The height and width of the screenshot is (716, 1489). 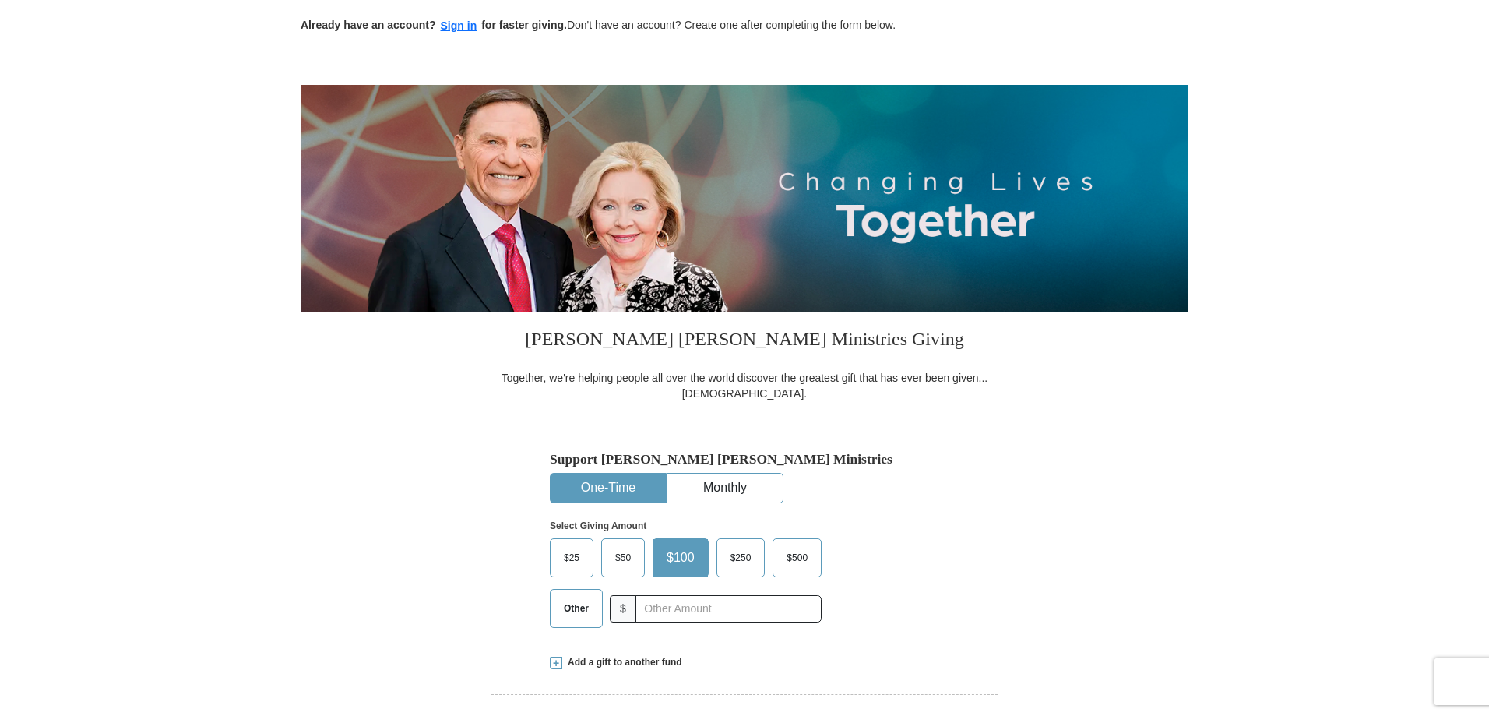 I want to click on span: $500, so click(x=797, y=558).